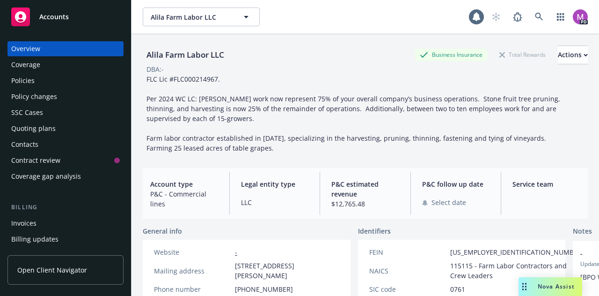  I want to click on div: Alila Farm Labor LLC, so click(185, 55).